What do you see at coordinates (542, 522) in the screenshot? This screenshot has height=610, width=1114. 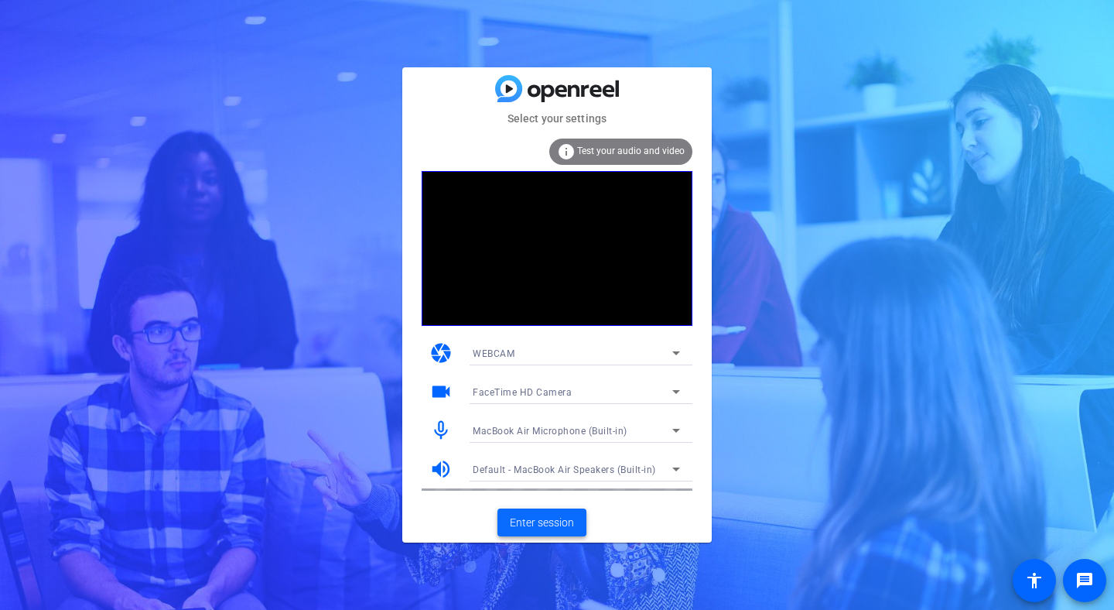 I see `span: Enter session` at bounding box center [542, 522].